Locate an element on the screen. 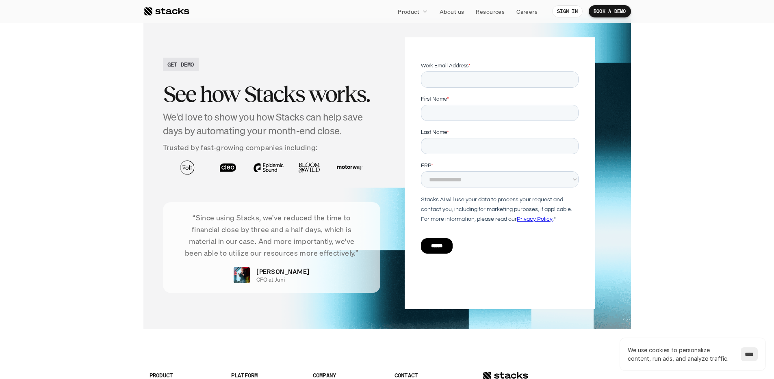 The image size is (774, 379). p: Product is located at coordinates (408, 11).